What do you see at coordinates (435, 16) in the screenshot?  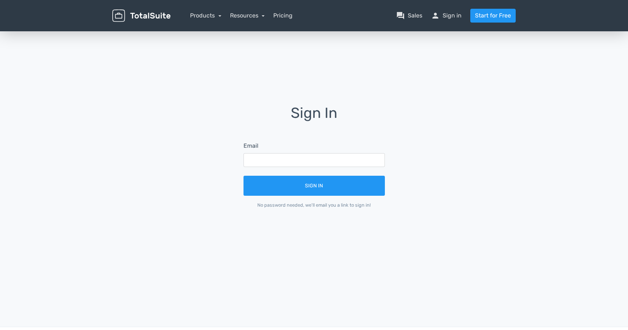 I see `span: person` at bounding box center [435, 16].